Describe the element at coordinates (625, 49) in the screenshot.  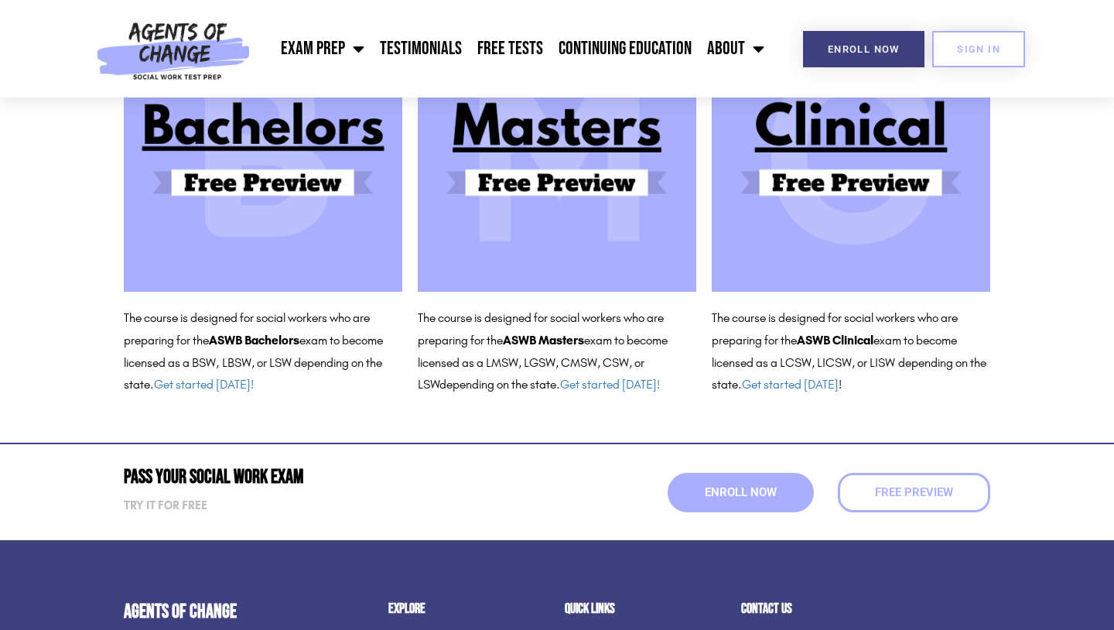
I see `a: Continuing Education` at that location.